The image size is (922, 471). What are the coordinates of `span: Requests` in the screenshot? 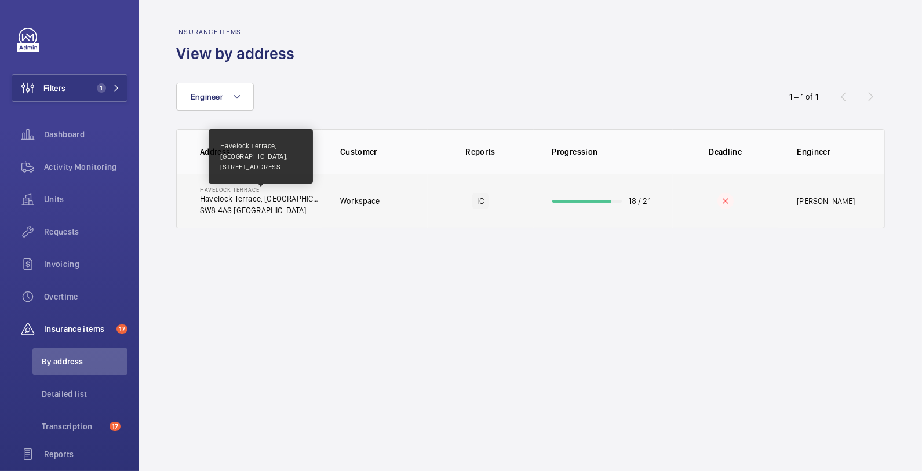 It's located at (86, 232).